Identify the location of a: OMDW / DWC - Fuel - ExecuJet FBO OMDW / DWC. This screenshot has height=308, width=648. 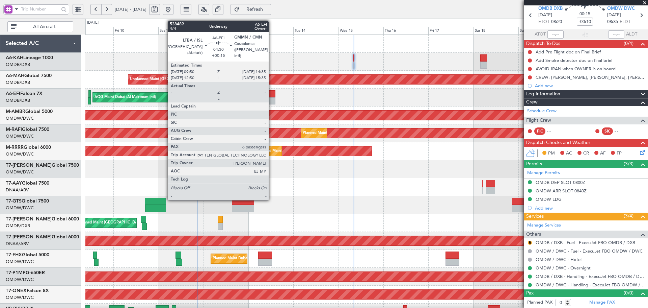
(589, 251).